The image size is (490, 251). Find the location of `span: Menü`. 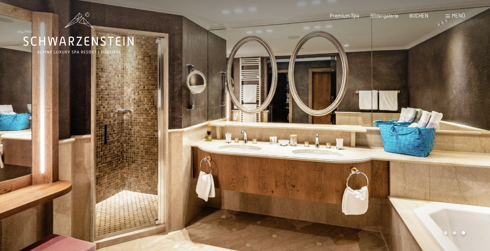

span: Menü is located at coordinates (458, 16).